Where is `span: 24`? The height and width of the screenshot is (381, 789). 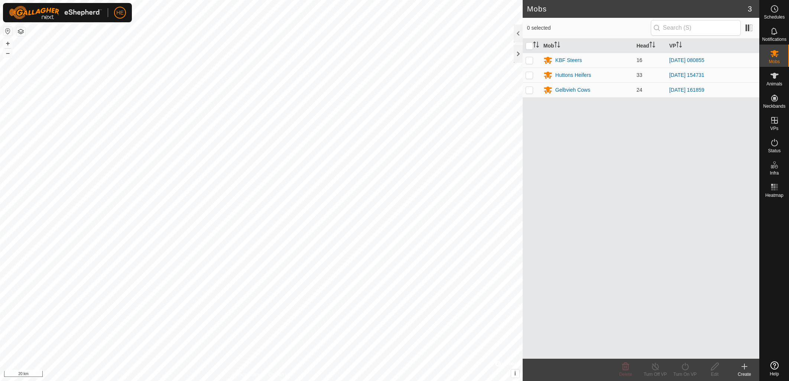
span: 24 is located at coordinates (639, 90).